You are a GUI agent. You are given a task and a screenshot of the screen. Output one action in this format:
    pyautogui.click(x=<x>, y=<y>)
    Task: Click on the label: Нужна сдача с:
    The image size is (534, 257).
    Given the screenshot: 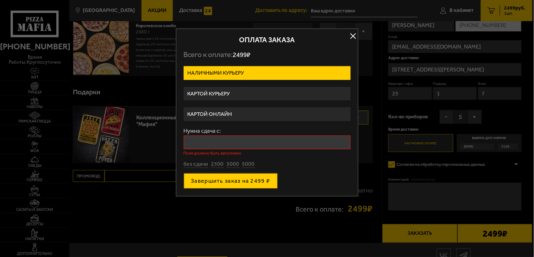 What is the action you would take?
    pyautogui.click(x=267, y=131)
    